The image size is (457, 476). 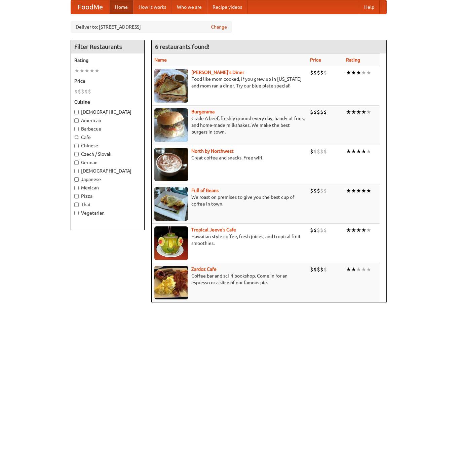 What do you see at coordinates (171, 125) in the screenshot?
I see `img: burgerama.jpg` at bounding box center [171, 125].